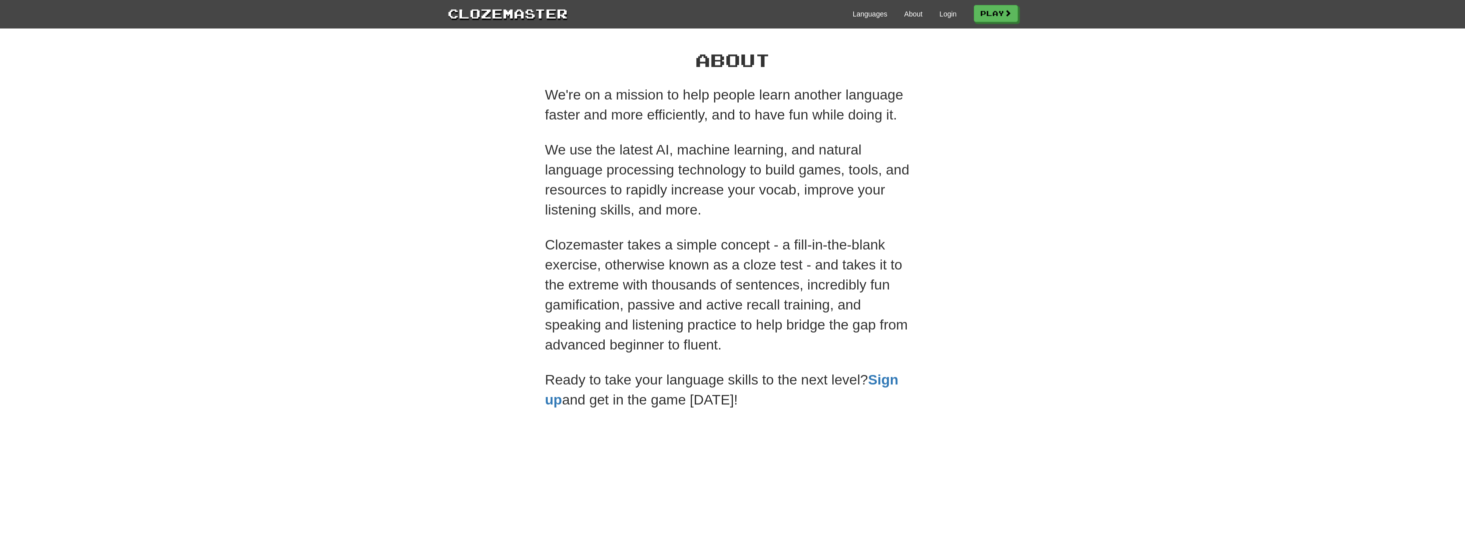 This screenshot has height=547, width=1465. I want to click on h1: About, so click(733, 60).